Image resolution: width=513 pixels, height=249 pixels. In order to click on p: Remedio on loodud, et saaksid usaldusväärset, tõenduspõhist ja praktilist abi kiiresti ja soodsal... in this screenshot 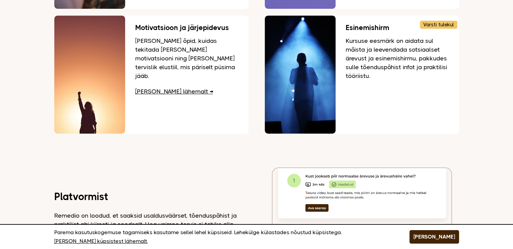, I will do `click(151, 224)`.